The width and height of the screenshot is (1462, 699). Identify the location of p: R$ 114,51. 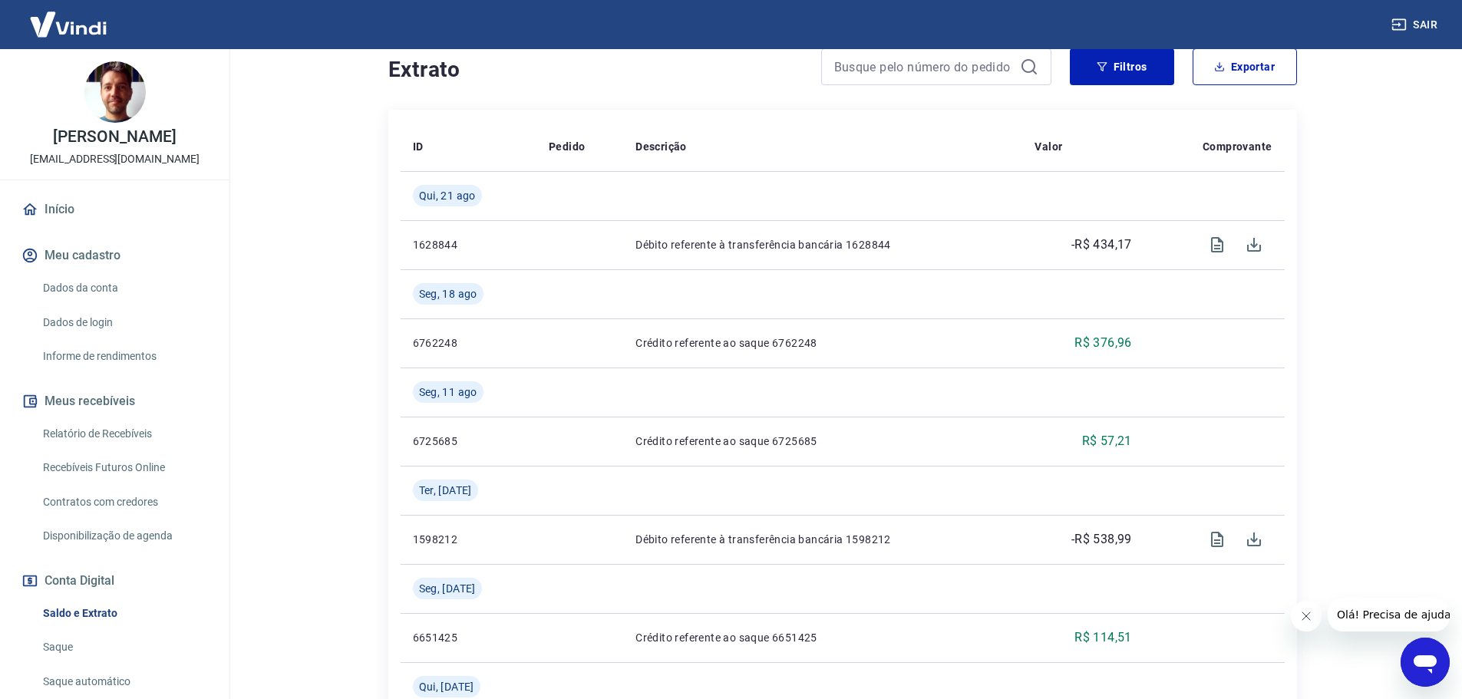
(1103, 638).